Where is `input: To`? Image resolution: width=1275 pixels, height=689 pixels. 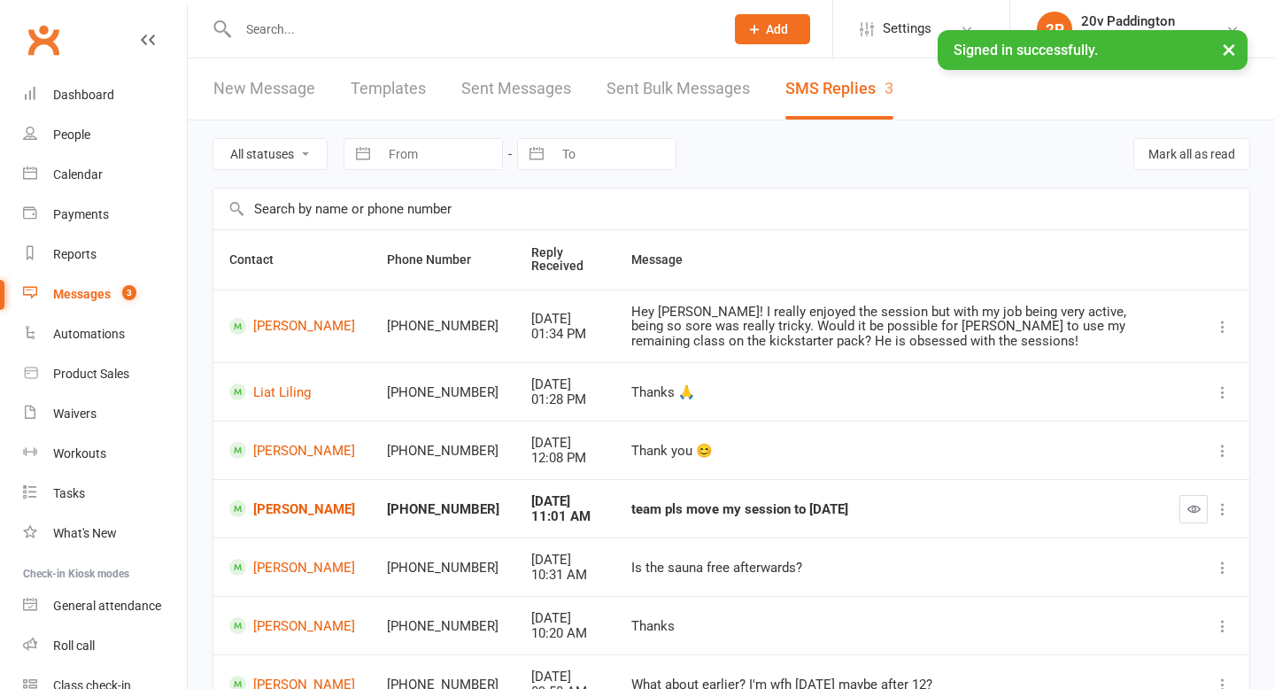
input: To is located at coordinates (614, 154).